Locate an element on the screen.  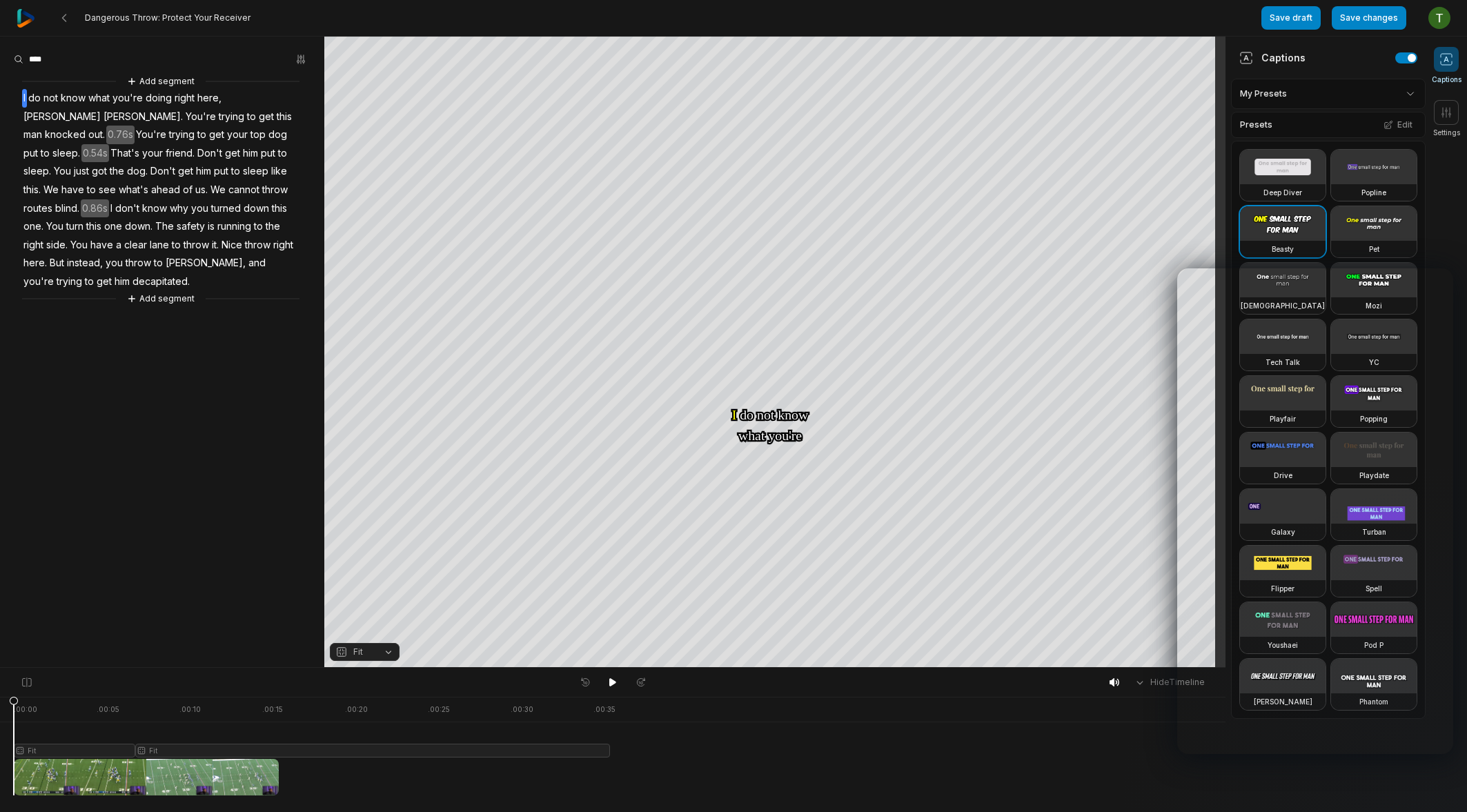
span: safety is located at coordinates (191, 227).